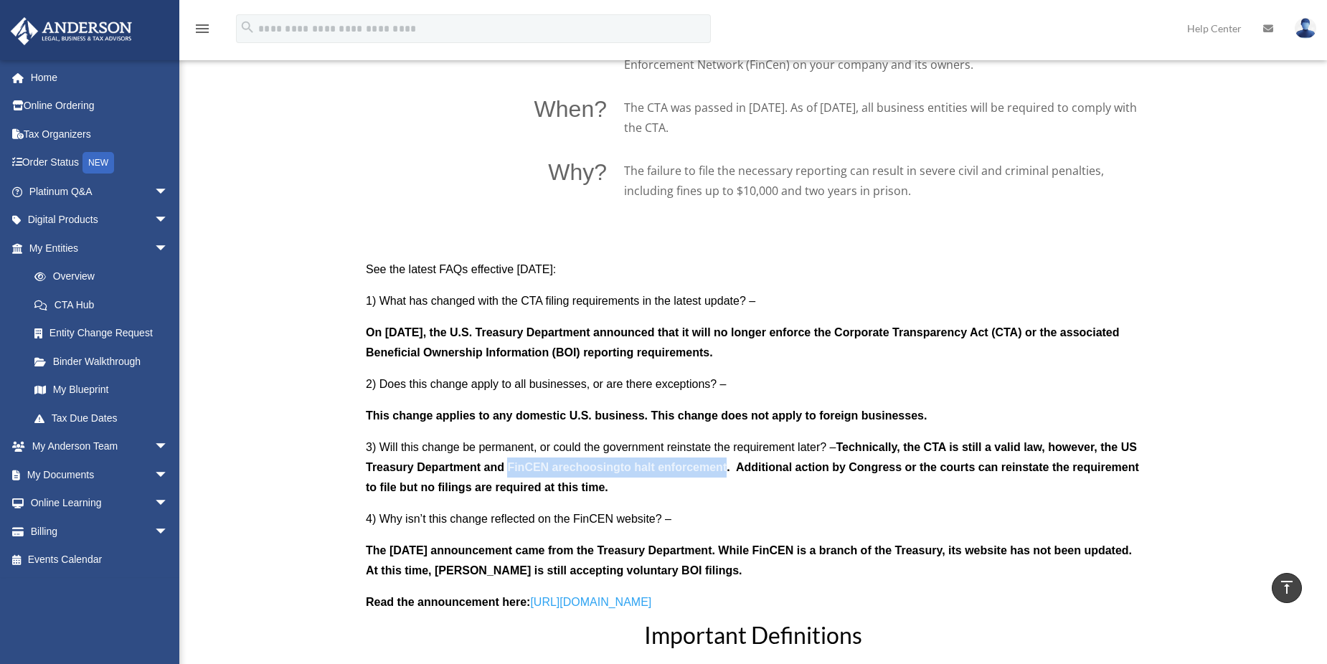 The image size is (1327, 664). What do you see at coordinates (100, 77) in the screenshot?
I see `a: Home` at bounding box center [100, 77].